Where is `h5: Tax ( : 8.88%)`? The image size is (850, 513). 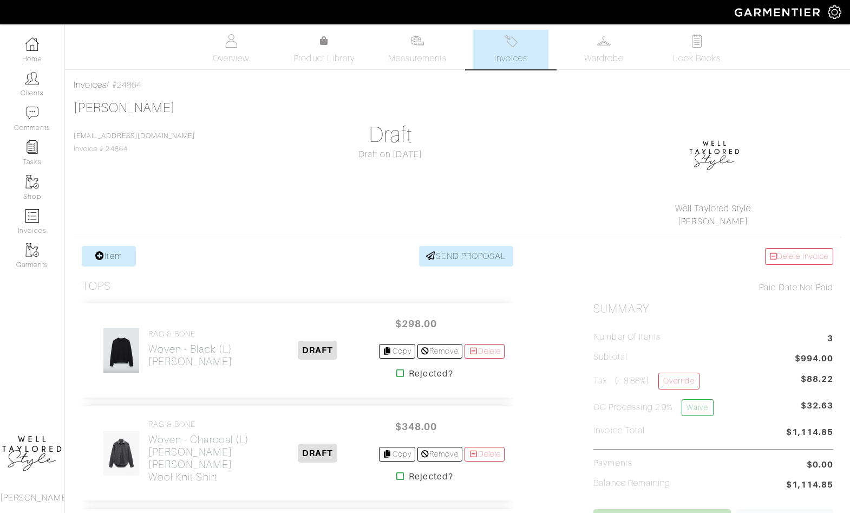 h5: Tax ( : 8.88%) is located at coordinates (646, 381).